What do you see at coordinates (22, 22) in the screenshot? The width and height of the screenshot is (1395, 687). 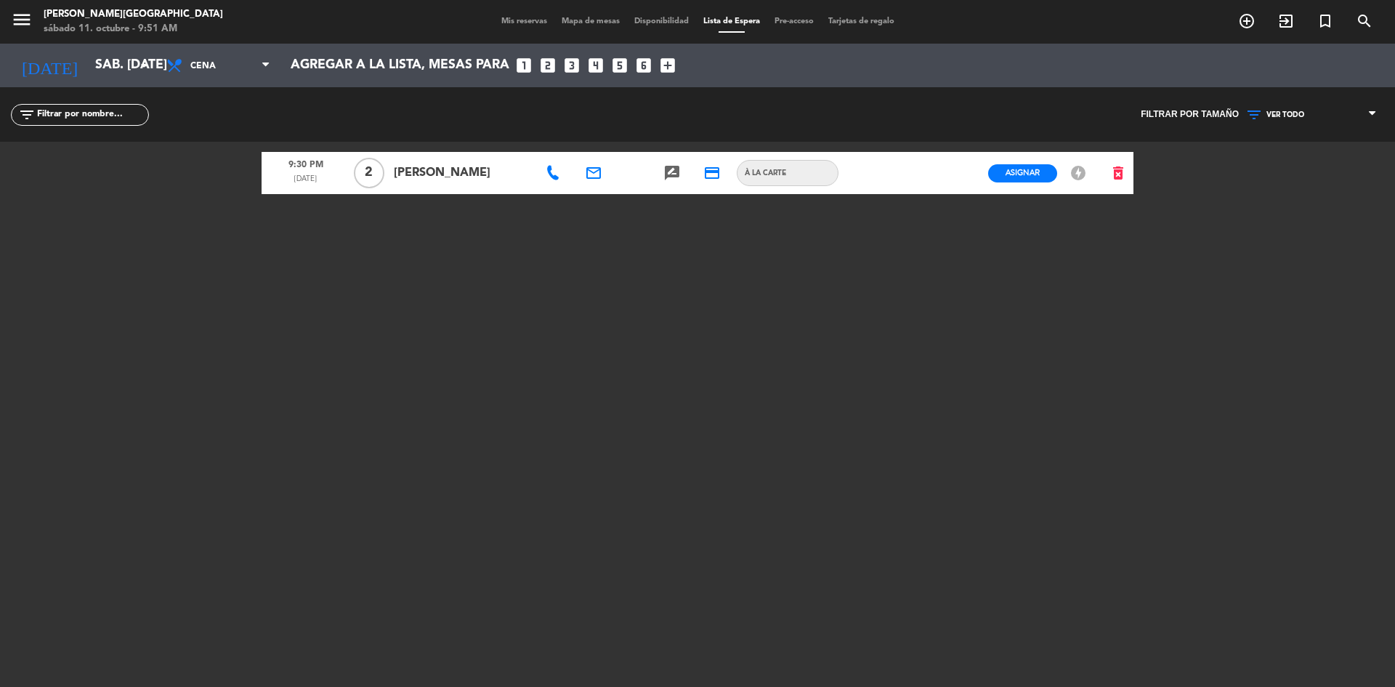 I see `button: menu` at bounding box center [22, 22].